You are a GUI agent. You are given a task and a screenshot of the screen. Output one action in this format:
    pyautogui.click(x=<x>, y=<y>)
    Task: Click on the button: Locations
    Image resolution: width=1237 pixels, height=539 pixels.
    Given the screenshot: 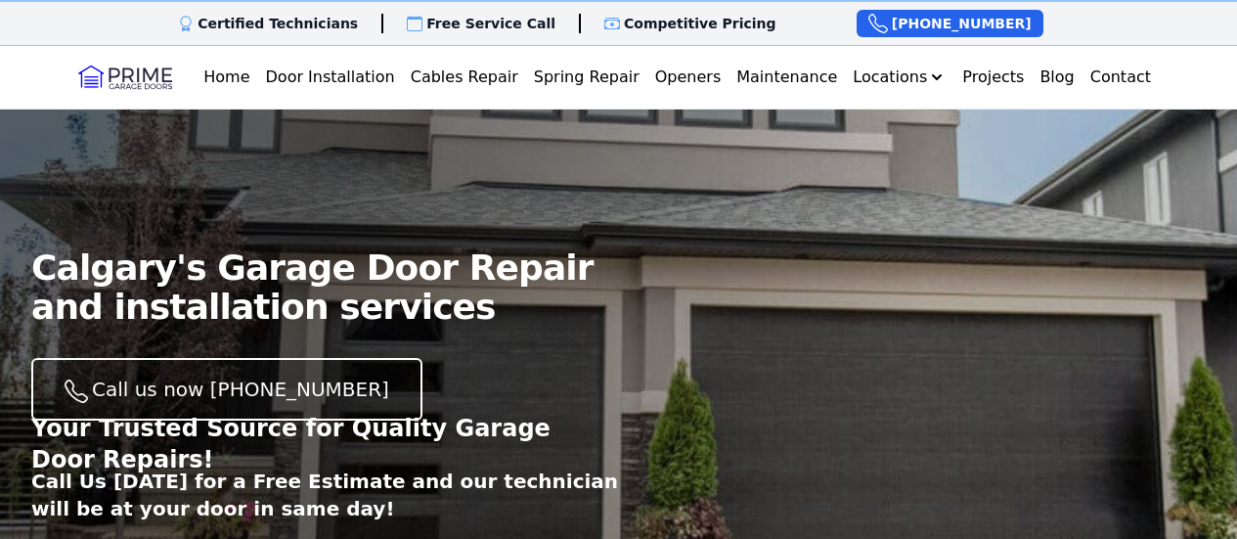 What is the action you would take?
    pyautogui.click(x=900, y=77)
    